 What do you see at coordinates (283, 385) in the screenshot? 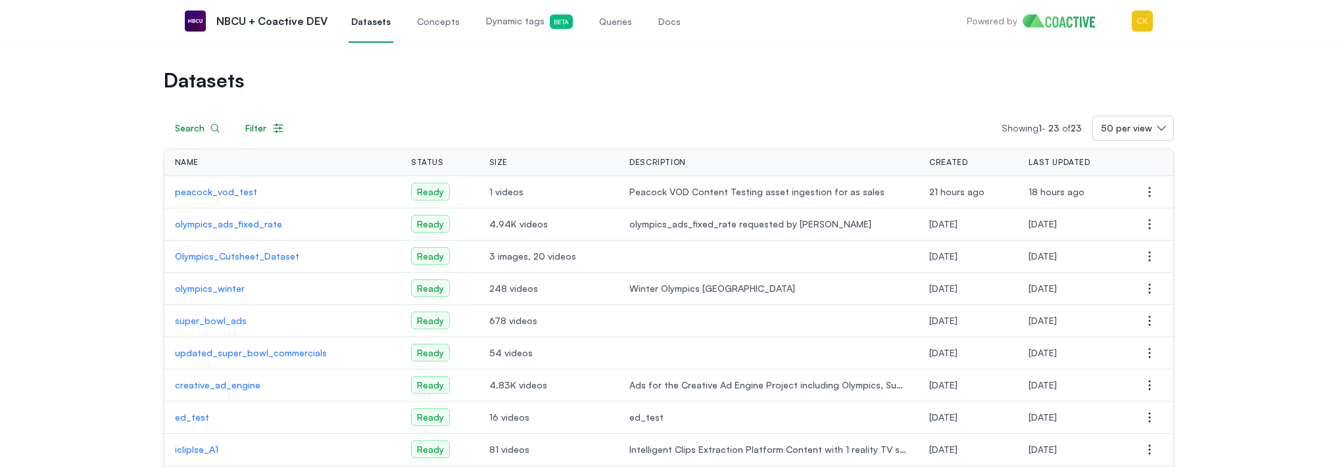
I see `p: creative_ad_engine` at bounding box center [283, 385].